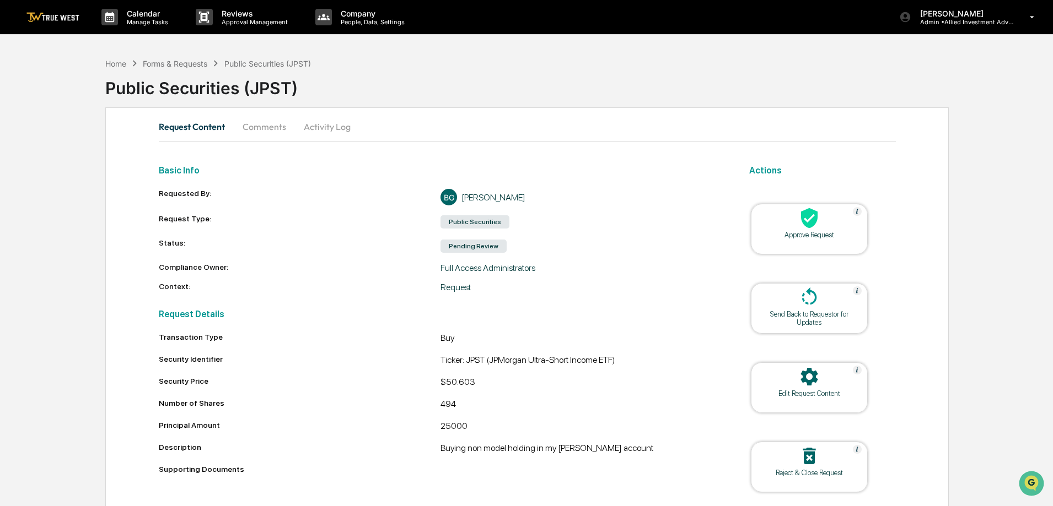 The width and height of the screenshot is (1053, 506). I want to click on div: Full Access Administrators, so click(581, 268).